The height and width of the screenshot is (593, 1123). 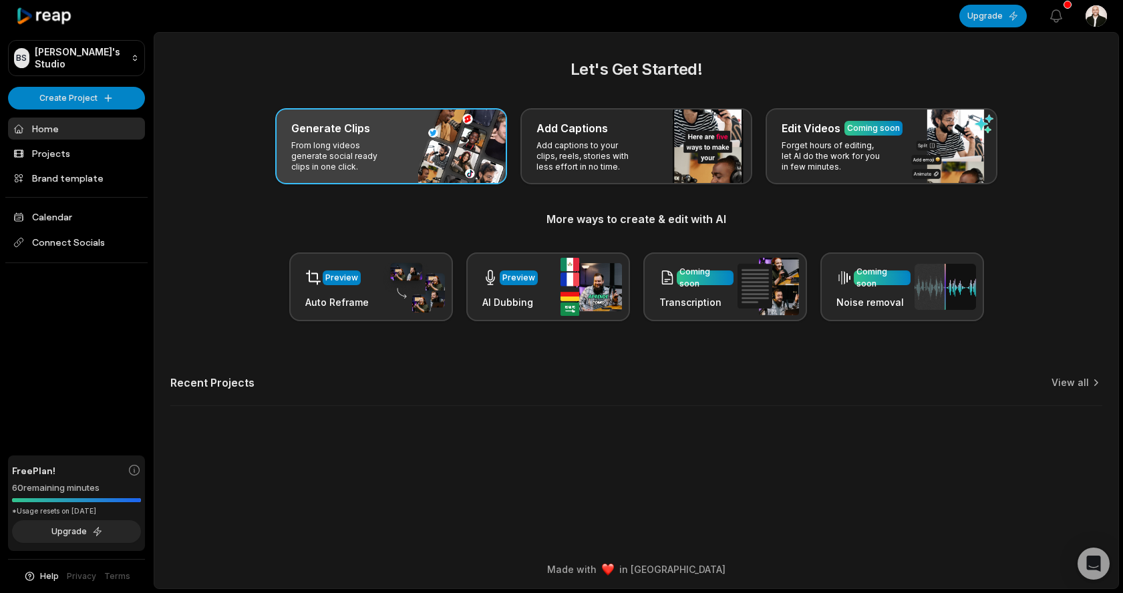 I want to click on span: Help, so click(x=49, y=577).